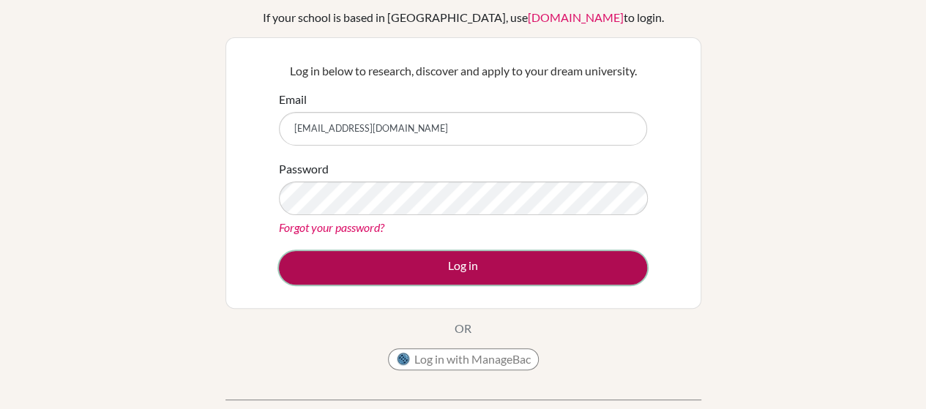 This screenshot has width=926, height=409. What do you see at coordinates (463, 71) in the screenshot?
I see `p: Log in below to research, discover and apply to your dream university.` at bounding box center [463, 71].